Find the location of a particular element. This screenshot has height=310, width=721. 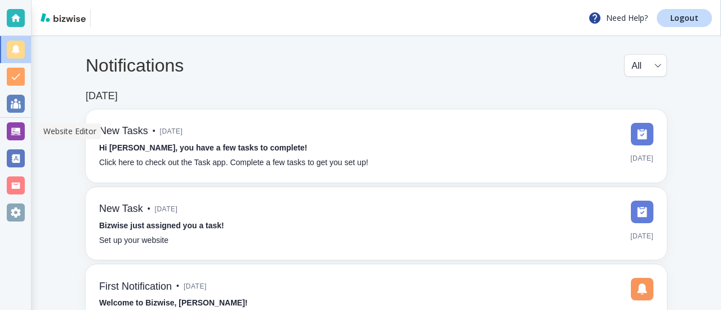

strong: Bizwise just assigned you a task! is located at coordinates (162, 225).